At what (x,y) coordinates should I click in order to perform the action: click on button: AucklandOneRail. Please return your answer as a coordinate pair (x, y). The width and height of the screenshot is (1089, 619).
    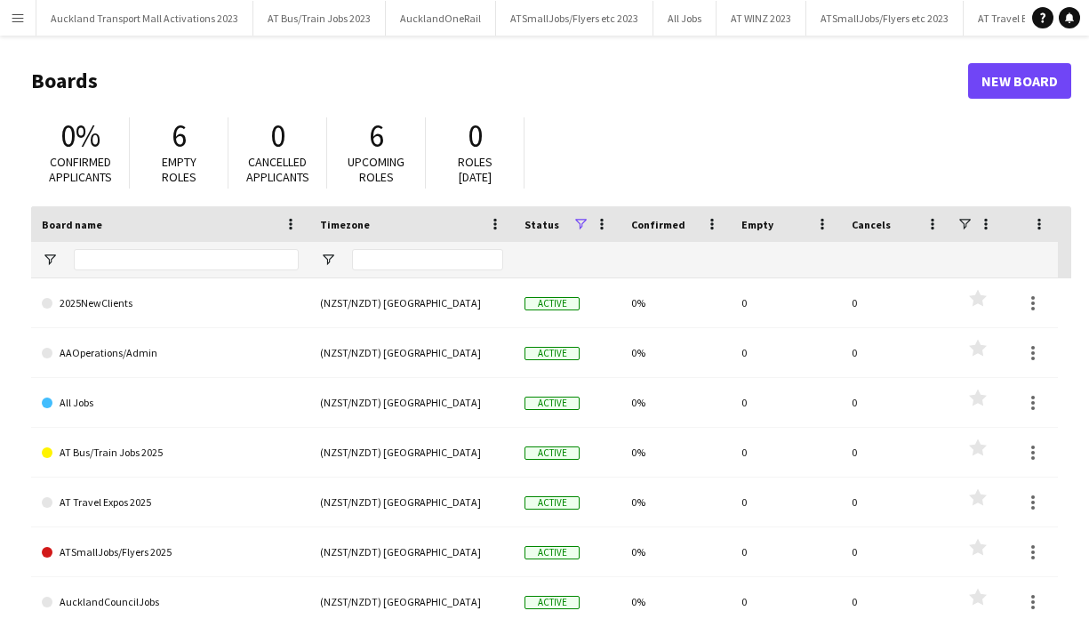
    Looking at the image, I should click on (441, 18).